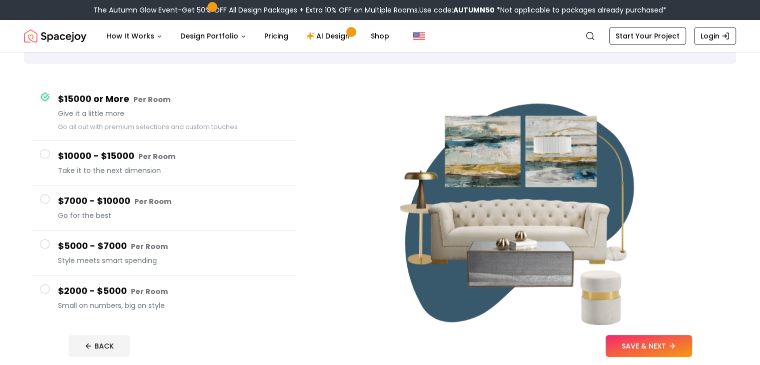 The image size is (760, 365). Describe the element at coordinates (164, 253) in the screenshot. I see `button: $5000 - $7000 Per RoomStyle meets smart spending` at that location.